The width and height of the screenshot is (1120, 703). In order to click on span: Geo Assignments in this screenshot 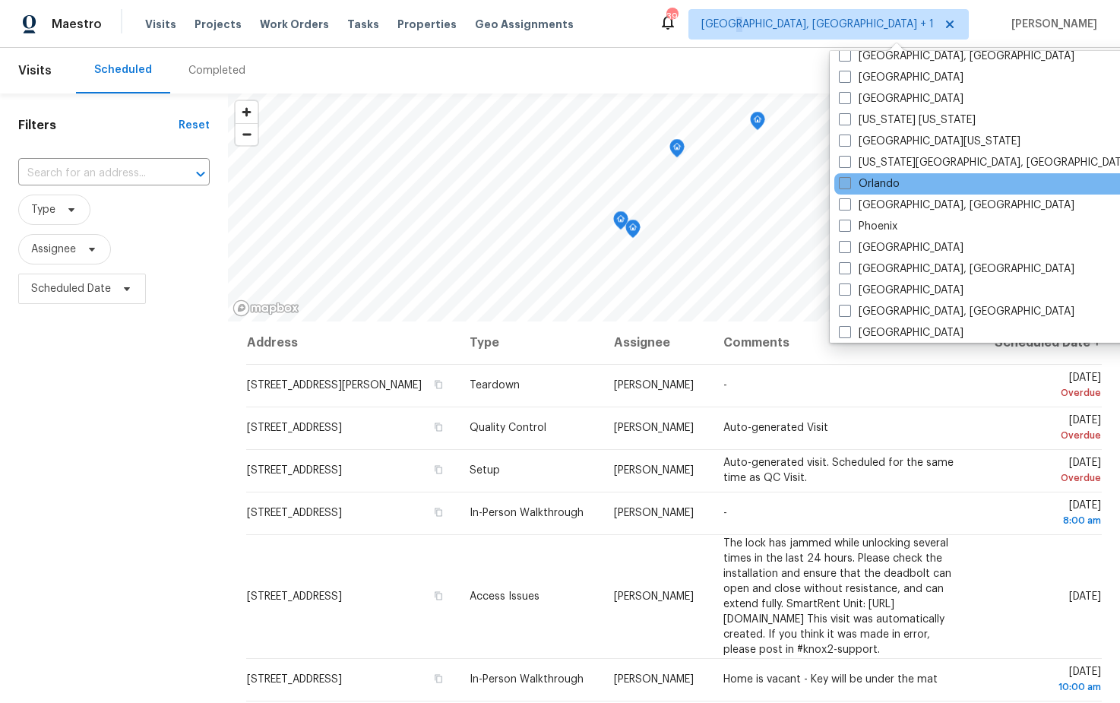, I will do `click(524, 24)`.